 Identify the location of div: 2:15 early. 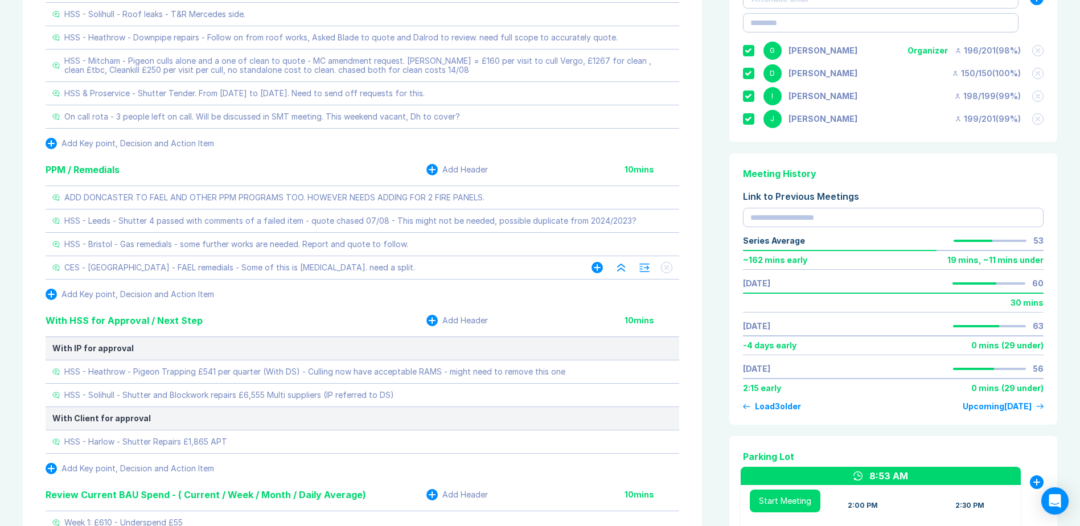
(762, 388).